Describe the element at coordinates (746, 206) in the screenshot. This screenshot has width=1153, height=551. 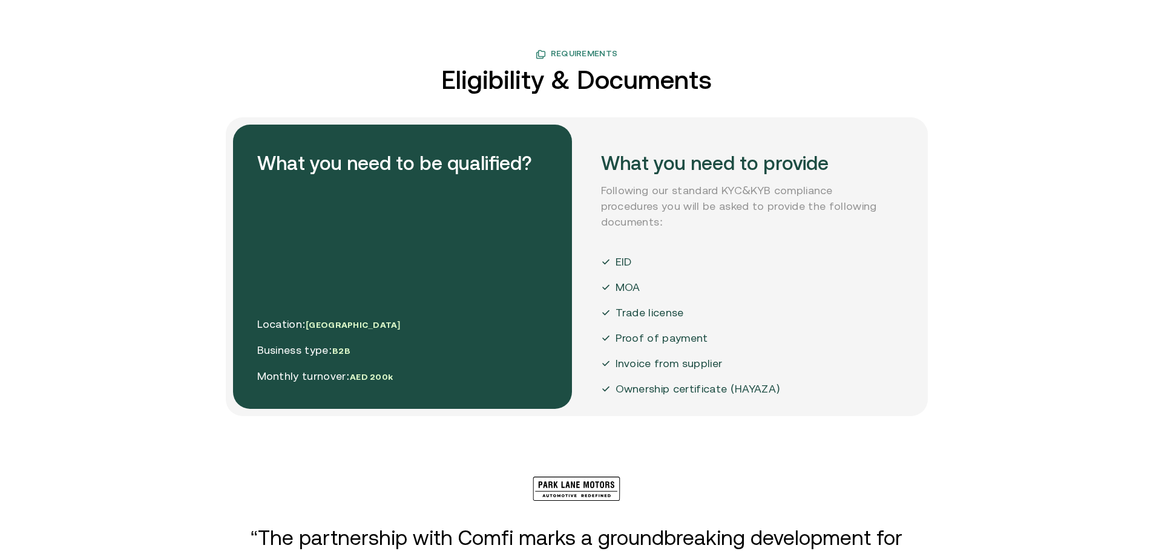
I see `p: Following our standard KYC&KYB compliance procedures you will be asked to provide the following d...` at that location.